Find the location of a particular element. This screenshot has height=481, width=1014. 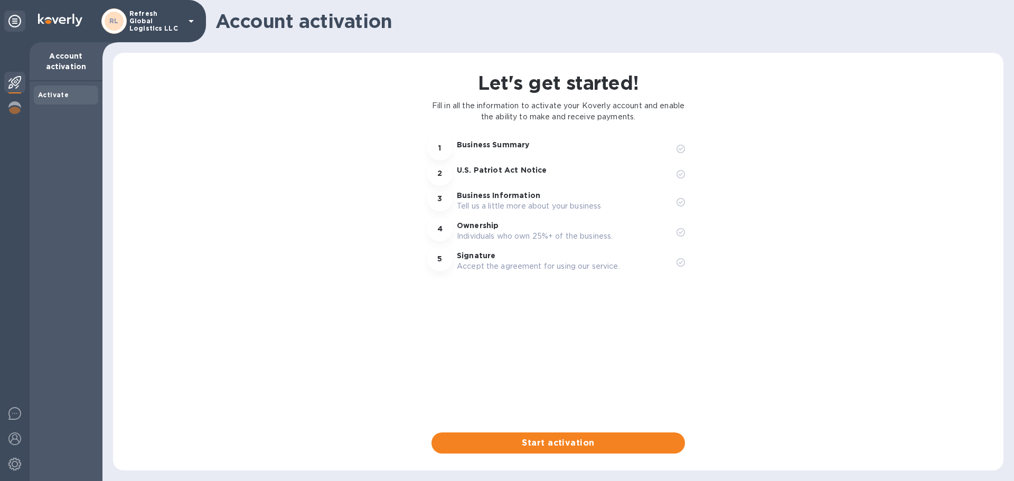

p: 5 is located at coordinates (439, 259).